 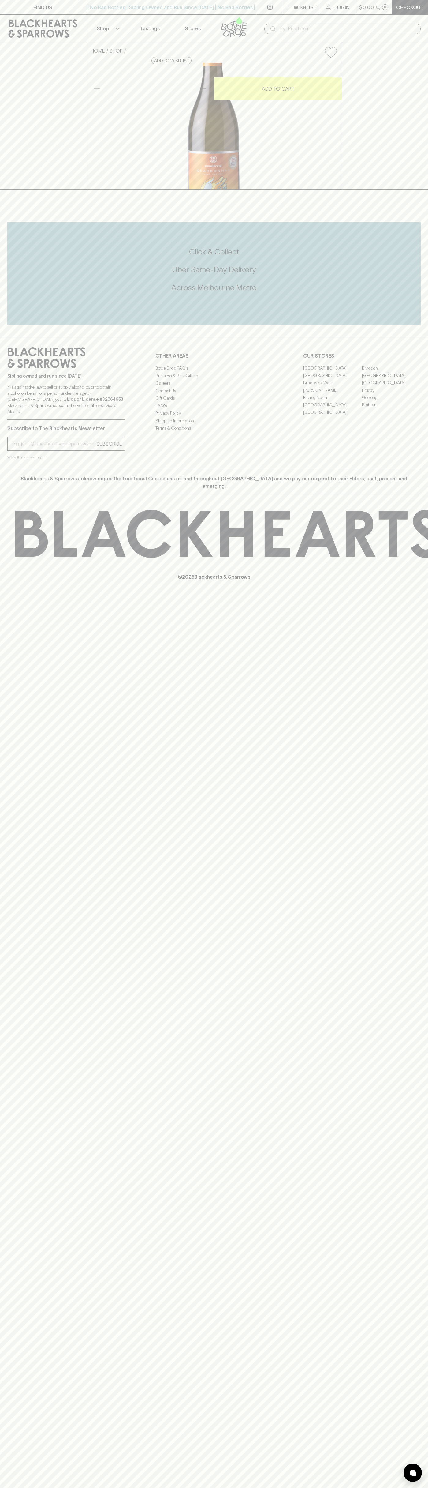 What do you see at coordinates (214, 126) in the screenshot?
I see `img: 40526.png` at bounding box center [214, 126].